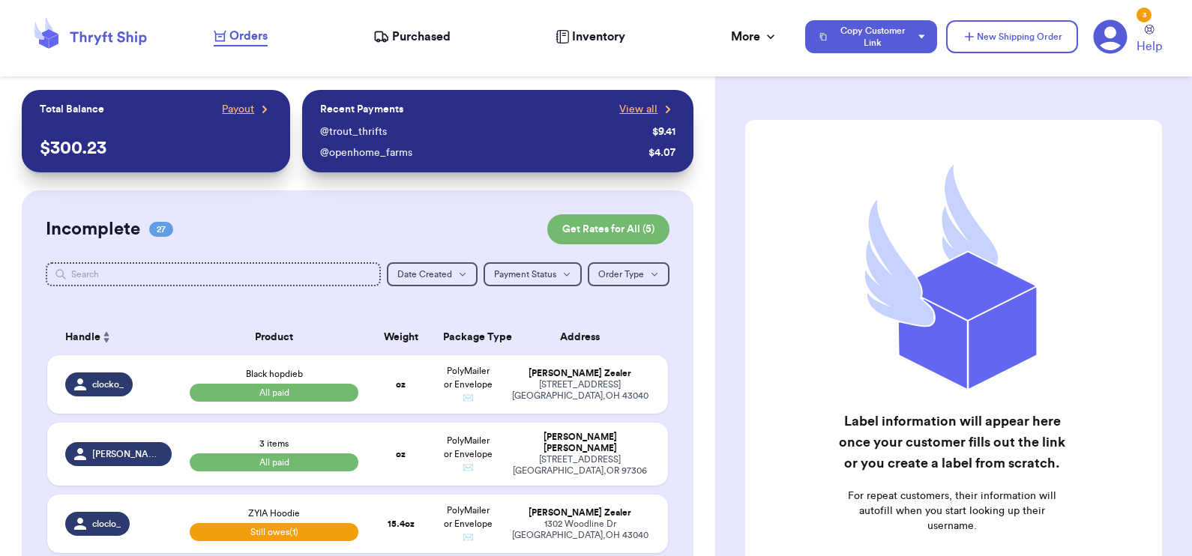 The image size is (1192, 556). I want to click on span: Inventory, so click(598, 37).